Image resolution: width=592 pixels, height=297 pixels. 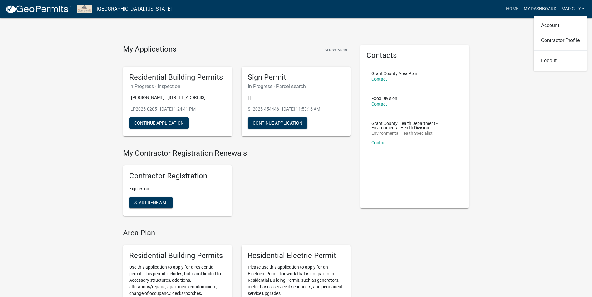 I want to click on h5: Contacts, so click(x=414, y=56).